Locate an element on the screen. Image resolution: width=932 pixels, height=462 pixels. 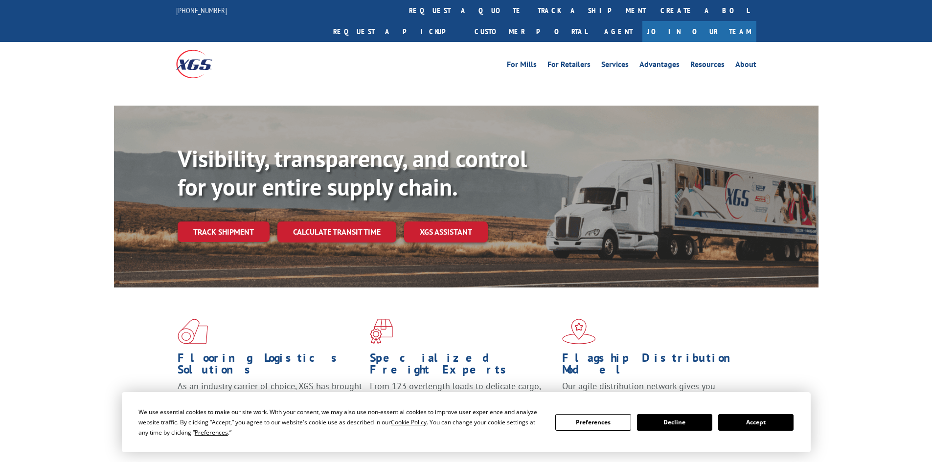
button: Decline is located at coordinates (675, 423).